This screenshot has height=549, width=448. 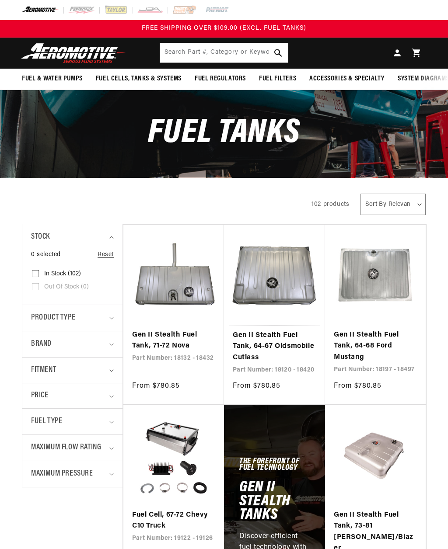 What do you see at coordinates (347, 79) in the screenshot?
I see `span: Accessories & Specialty` at bounding box center [347, 79].